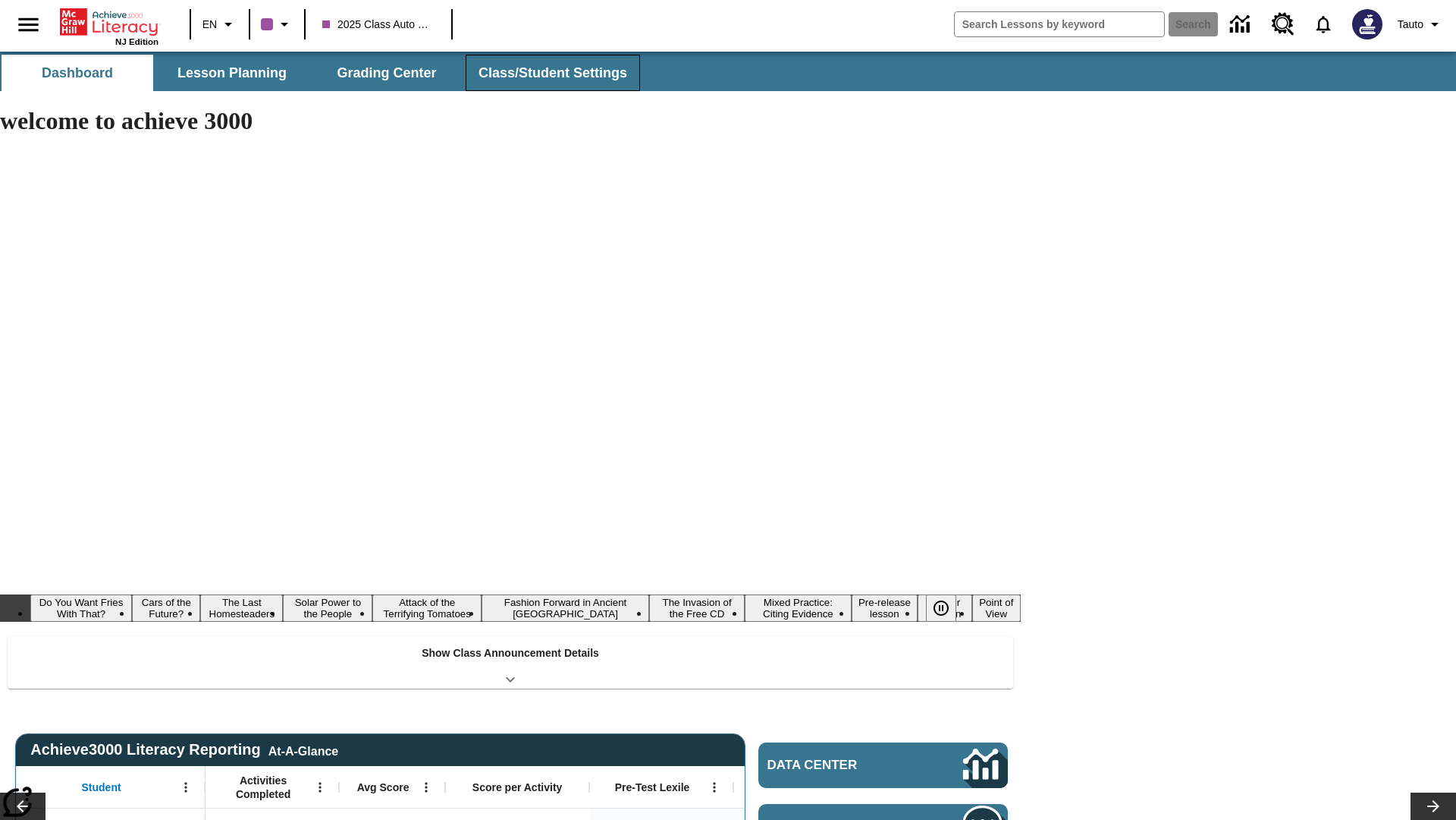 The height and width of the screenshot is (820, 1456). I want to click on p: Show Class Announcement Details, so click(511, 652).